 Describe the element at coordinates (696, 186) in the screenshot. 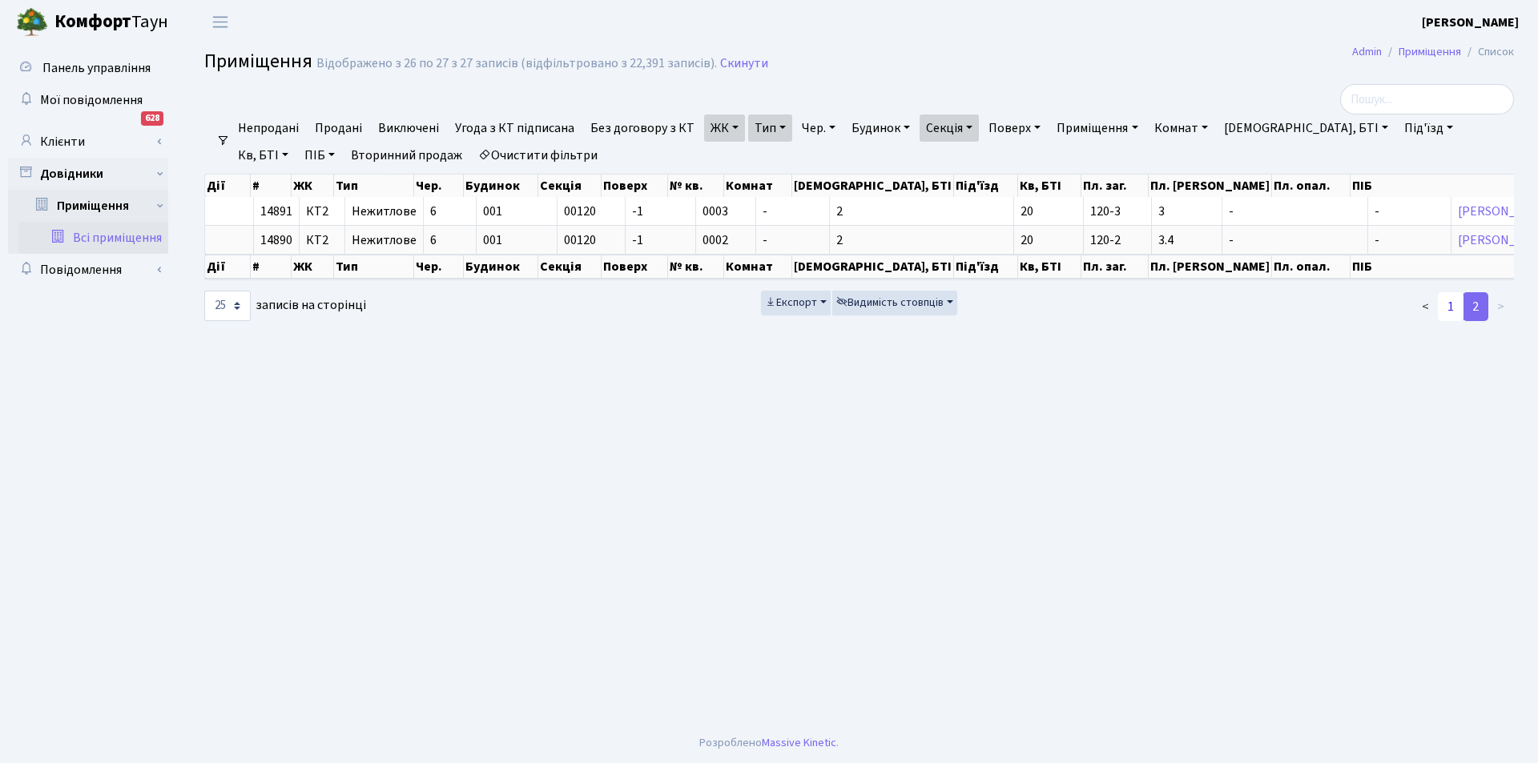

I see `th: № кв.` at that location.